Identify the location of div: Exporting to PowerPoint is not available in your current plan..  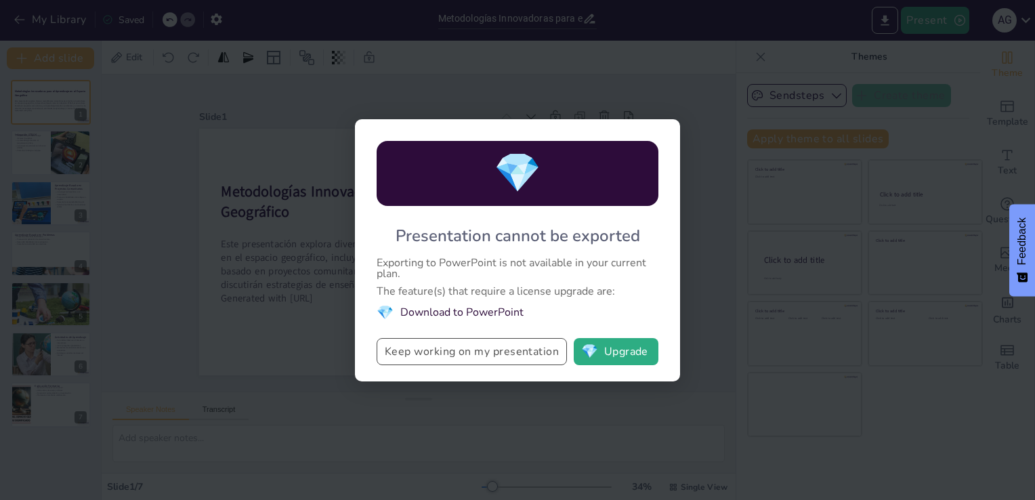
(517, 268).